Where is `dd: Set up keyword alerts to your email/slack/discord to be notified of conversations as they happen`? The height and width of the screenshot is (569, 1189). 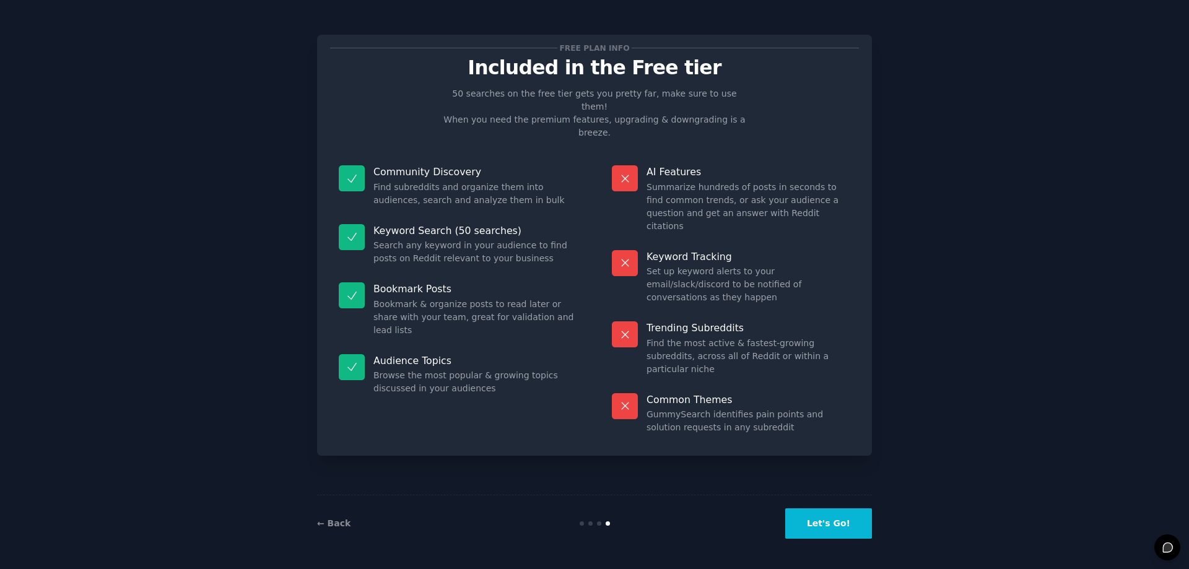 dd: Set up keyword alerts to your email/slack/discord to be notified of conversations as they happen is located at coordinates (748, 284).